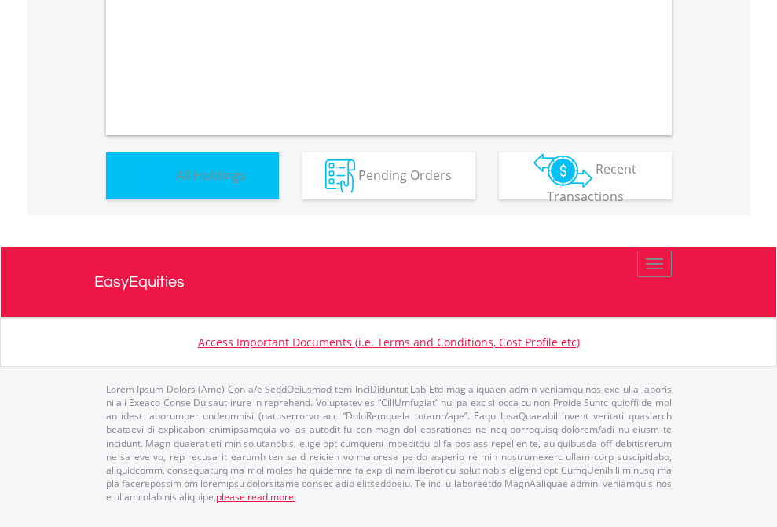 This screenshot has height=527, width=777. What do you see at coordinates (192, 176) in the screenshot?
I see `button: All Holdings` at bounding box center [192, 176].